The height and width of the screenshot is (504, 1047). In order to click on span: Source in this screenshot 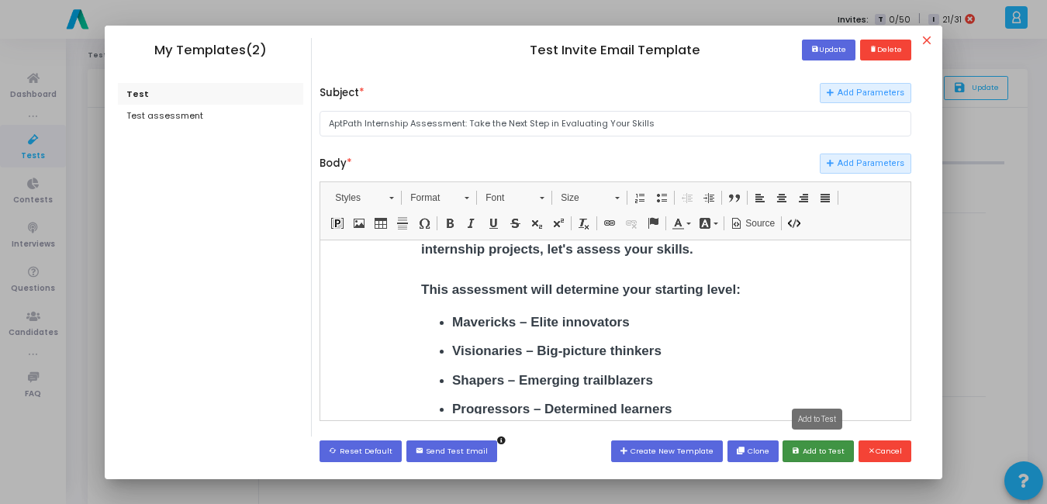, I will do `click(759, 223)`.